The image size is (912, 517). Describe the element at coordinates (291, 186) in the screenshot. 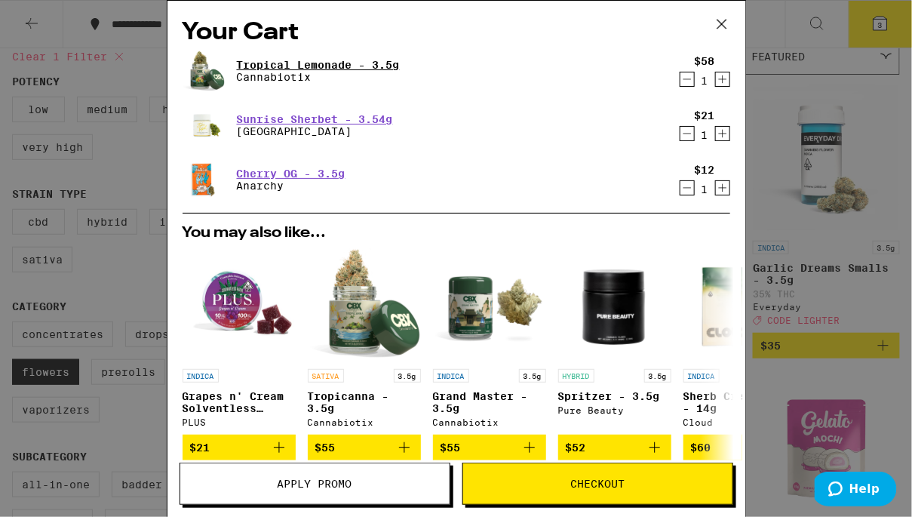

I see `p: Anarchy` at that location.